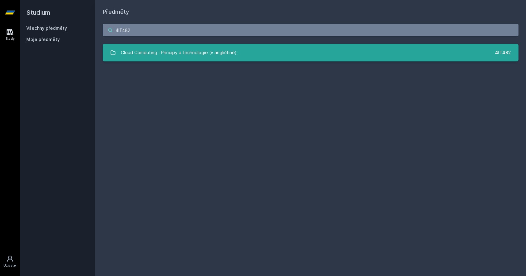 This screenshot has height=276, width=526. What do you see at coordinates (179, 53) in the screenshot?
I see `div: Cloud Computing : Principy a technologie (v angličtině)` at bounding box center [179, 53].